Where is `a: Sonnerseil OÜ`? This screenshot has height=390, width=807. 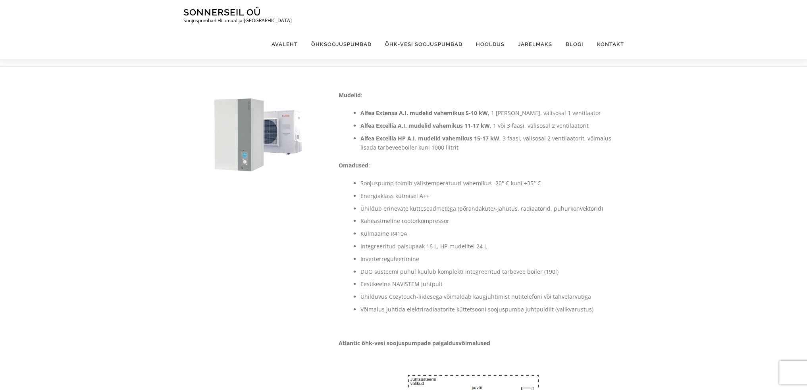
a: Sonnerseil OÜ is located at coordinates (222, 12).